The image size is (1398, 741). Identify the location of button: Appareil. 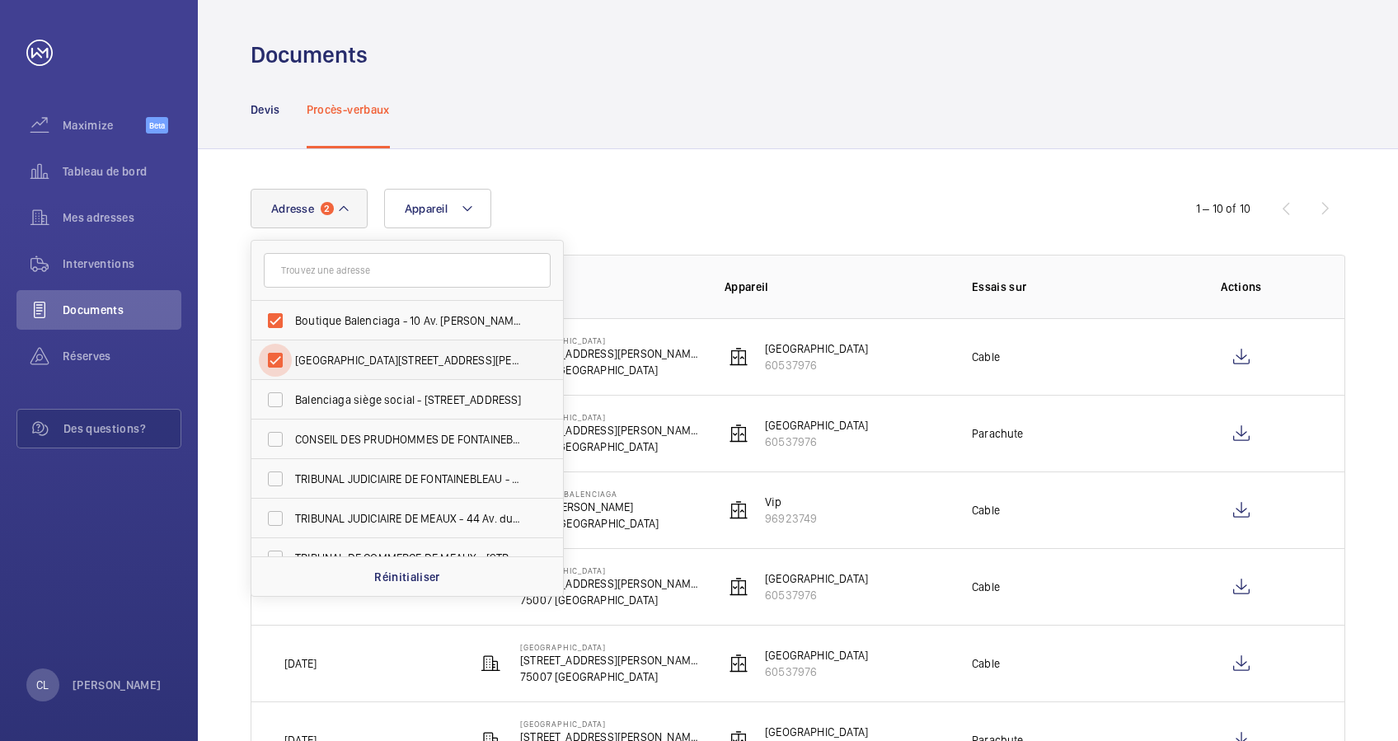
(438, 209).